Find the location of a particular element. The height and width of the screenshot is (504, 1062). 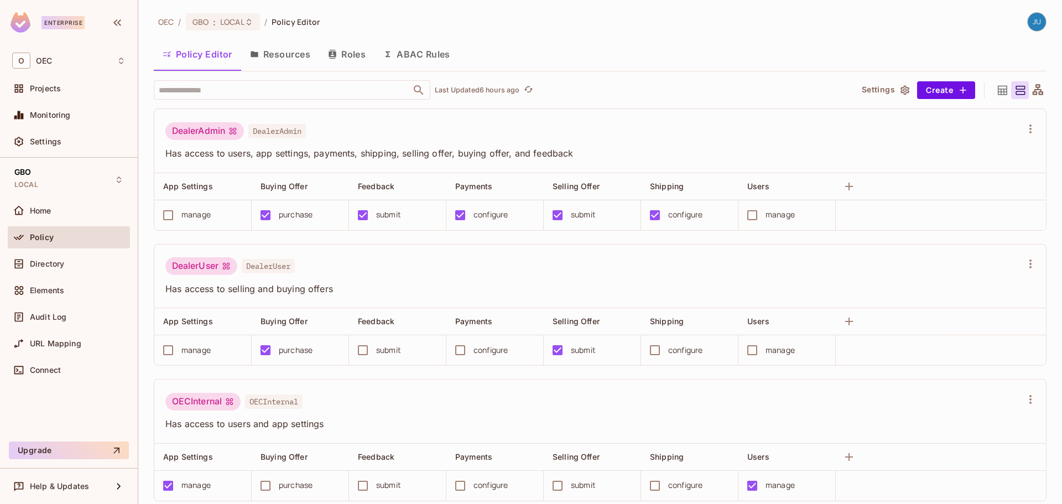

span: Settings is located at coordinates (45, 142).